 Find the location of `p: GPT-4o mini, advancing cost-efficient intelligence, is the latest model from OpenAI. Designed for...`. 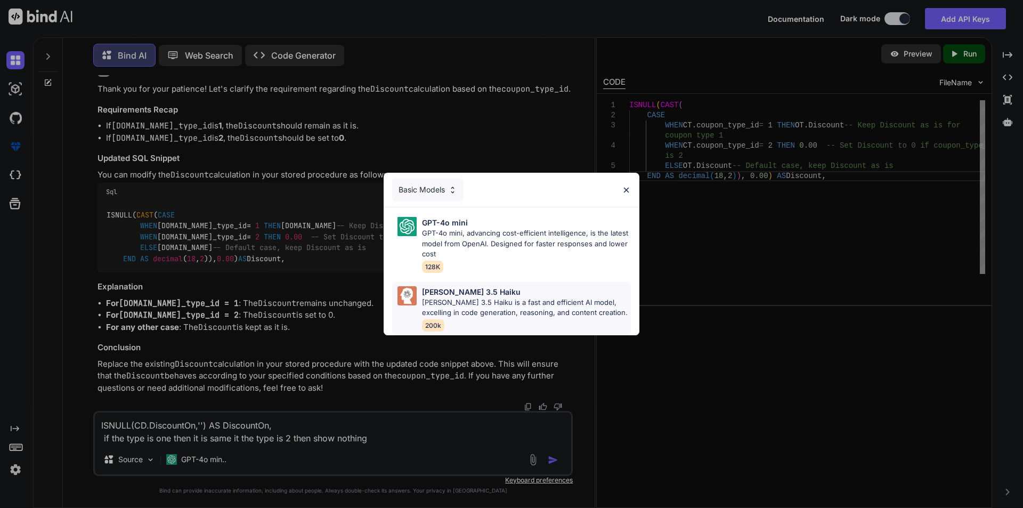

p: GPT-4o mini, advancing cost-efficient intelligence, is the latest model from OpenAI. Designed for... is located at coordinates (526, 243).